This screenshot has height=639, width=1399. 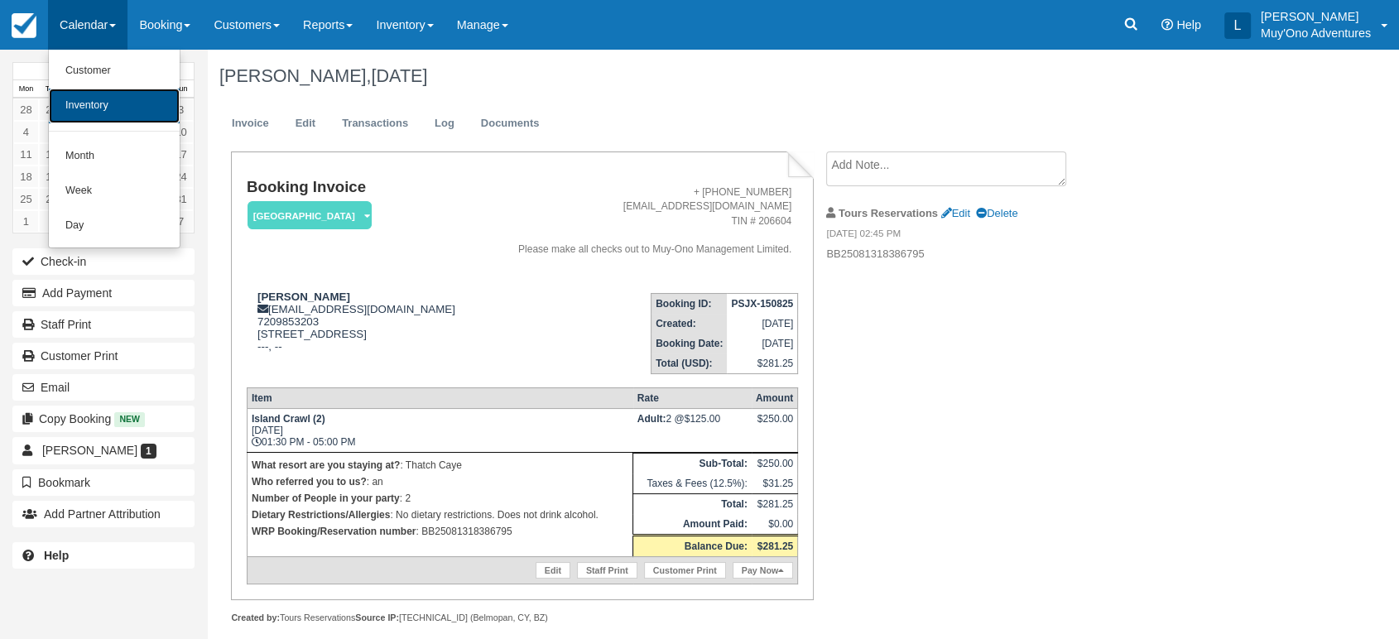 What do you see at coordinates (180, 89) in the screenshot?
I see `th: Sun` at bounding box center [180, 89].